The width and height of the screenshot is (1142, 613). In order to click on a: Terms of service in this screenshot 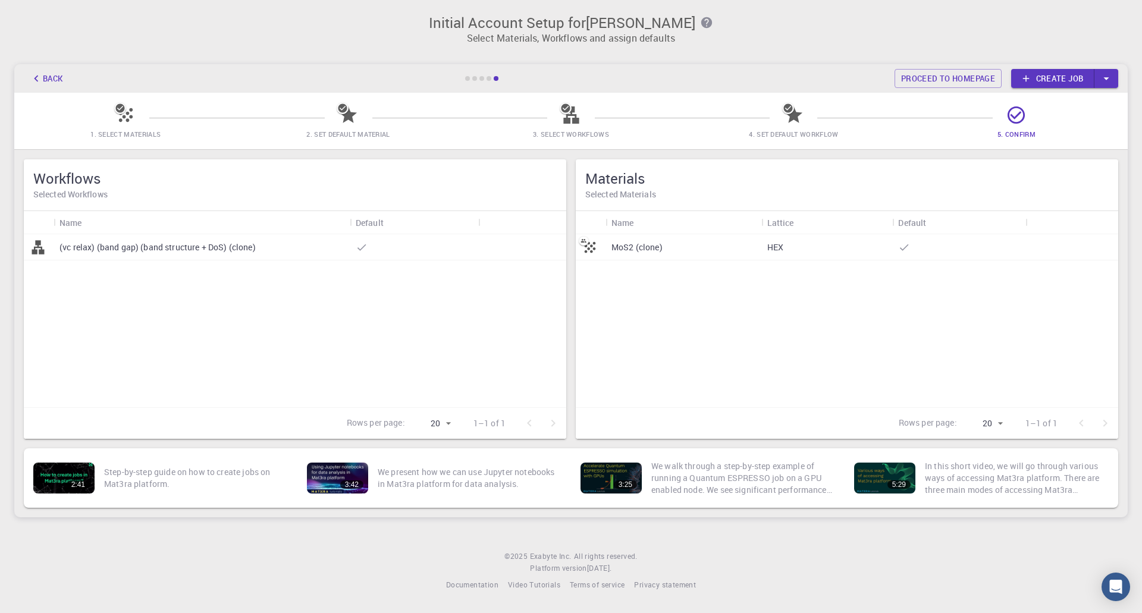, I will do `click(597, 585)`.